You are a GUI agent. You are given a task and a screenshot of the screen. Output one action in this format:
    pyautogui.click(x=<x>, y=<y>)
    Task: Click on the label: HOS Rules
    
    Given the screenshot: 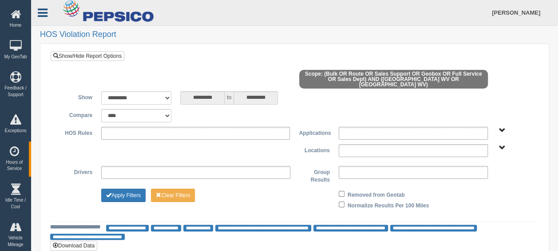 What is the action you would take?
    pyautogui.click(x=77, y=132)
    